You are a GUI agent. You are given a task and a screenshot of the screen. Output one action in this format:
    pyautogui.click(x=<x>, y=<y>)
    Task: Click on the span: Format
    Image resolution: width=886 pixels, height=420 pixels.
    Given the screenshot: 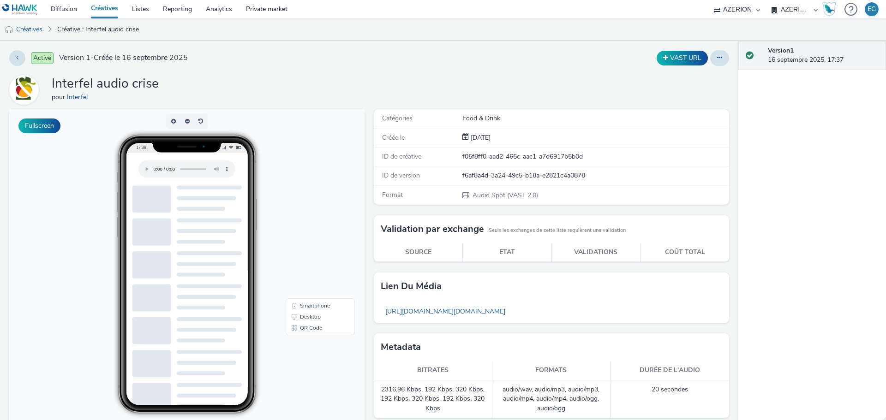 What is the action you would take?
    pyautogui.click(x=392, y=195)
    